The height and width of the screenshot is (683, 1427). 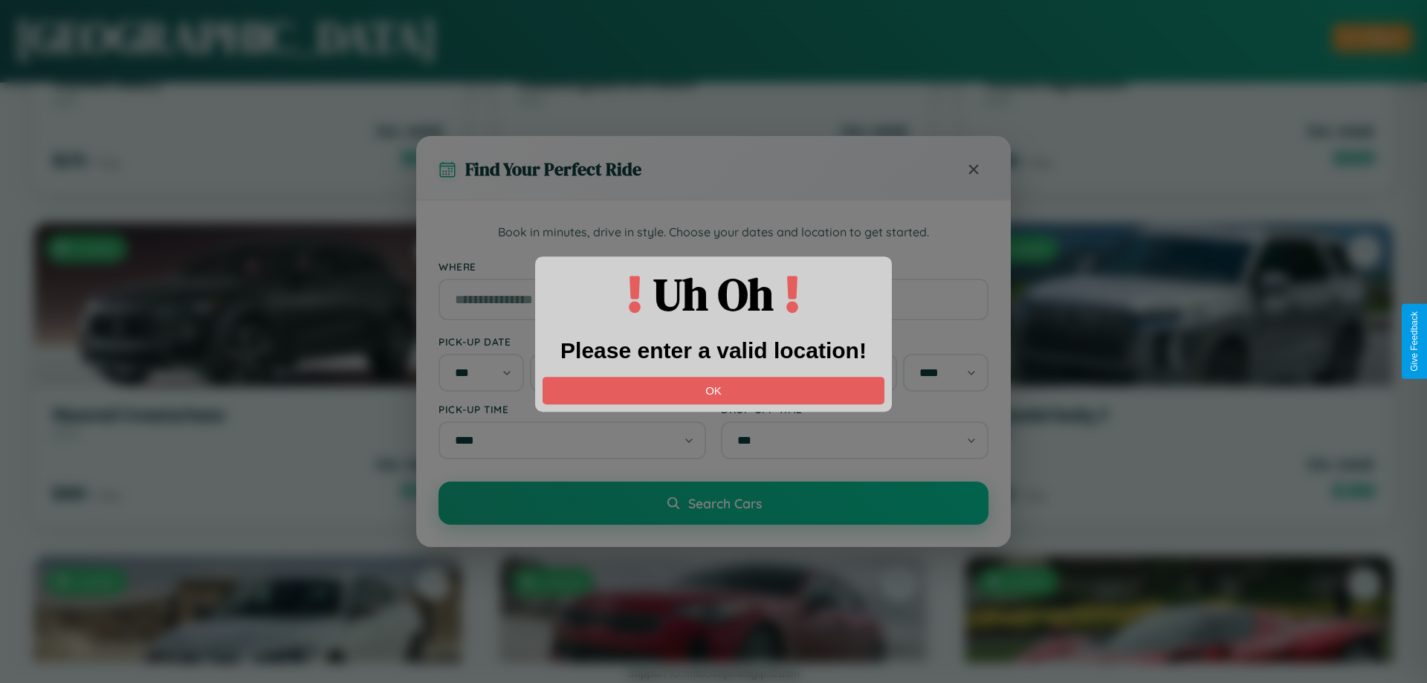 I want to click on h3: Find Your Perfect Ride, so click(x=553, y=169).